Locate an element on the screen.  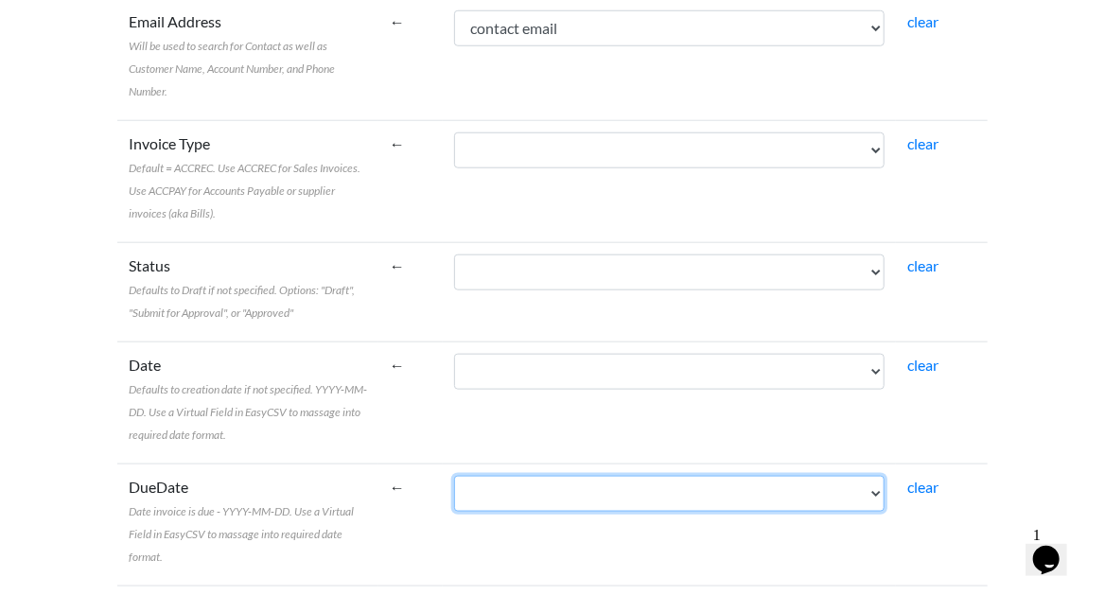
span: Will be used to search for Contact as well as Customer Name, Account Number, and Phone Number. is located at coordinates (232, 68).